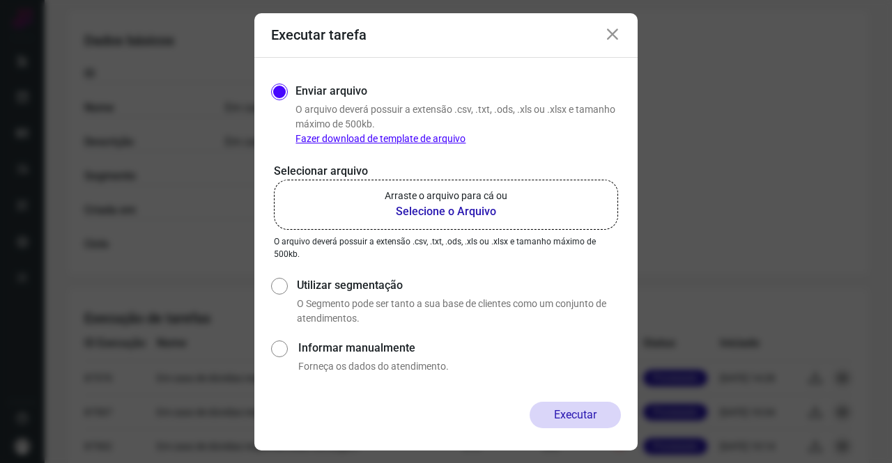 This screenshot has width=892, height=463. I want to click on h3: Executar tarefa, so click(318, 35).